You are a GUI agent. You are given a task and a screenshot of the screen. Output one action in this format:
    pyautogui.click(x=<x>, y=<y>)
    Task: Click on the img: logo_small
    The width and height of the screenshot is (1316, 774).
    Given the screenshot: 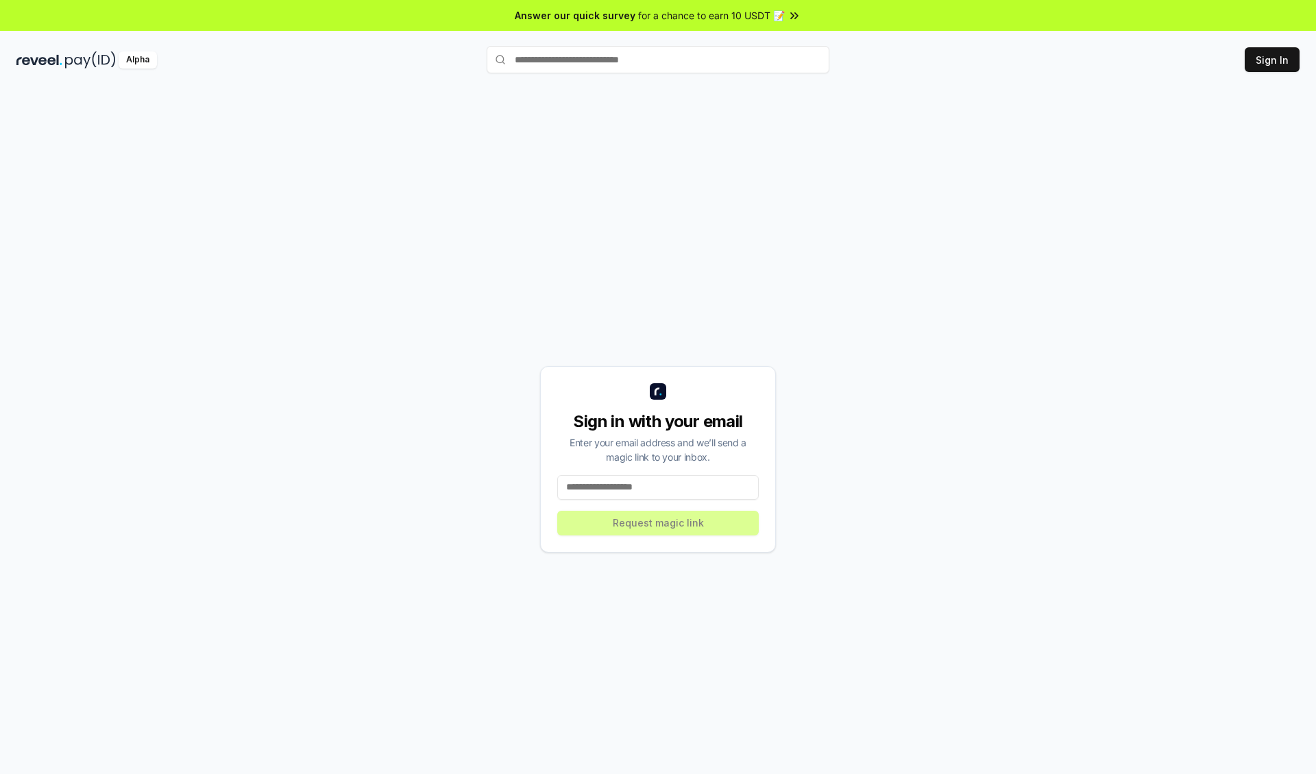 What is the action you would take?
    pyautogui.click(x=658, y=391)
    